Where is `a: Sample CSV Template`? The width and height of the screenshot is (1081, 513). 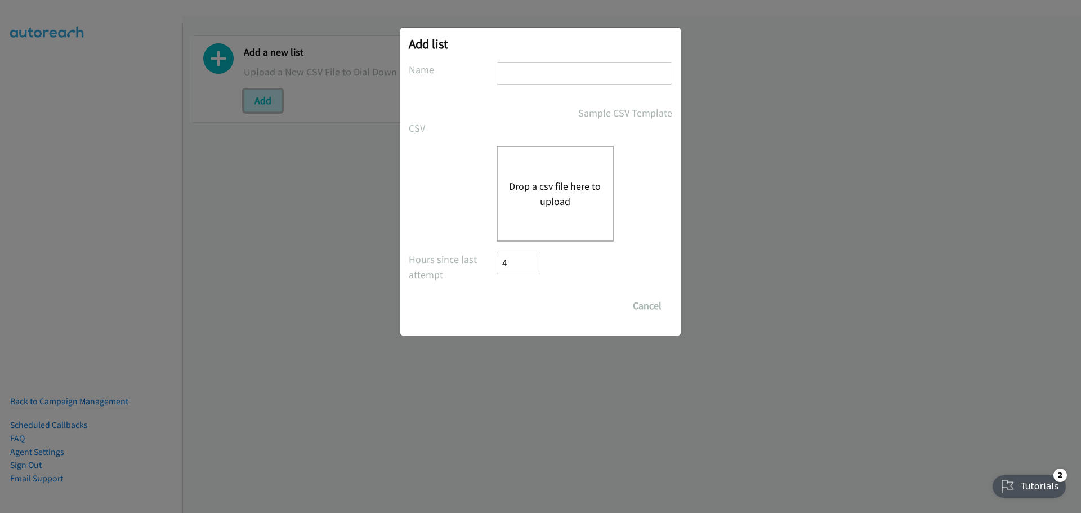 a: Sample CSV Template is located at coordinates (625, 113).